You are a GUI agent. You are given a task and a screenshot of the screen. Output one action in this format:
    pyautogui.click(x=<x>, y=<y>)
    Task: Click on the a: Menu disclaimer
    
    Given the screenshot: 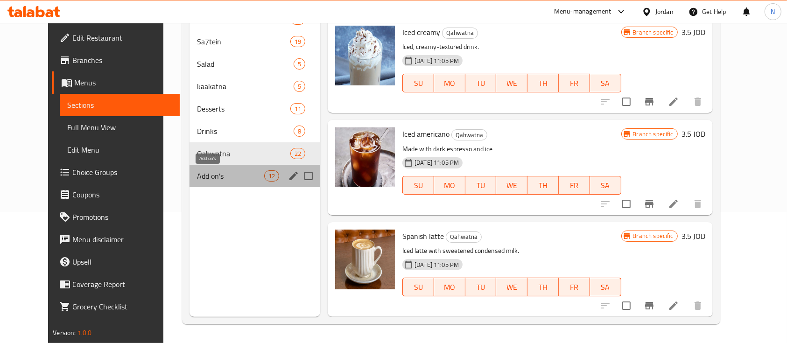 What is the action you would take?
    pyautogui.click(x=116, y=240)
    